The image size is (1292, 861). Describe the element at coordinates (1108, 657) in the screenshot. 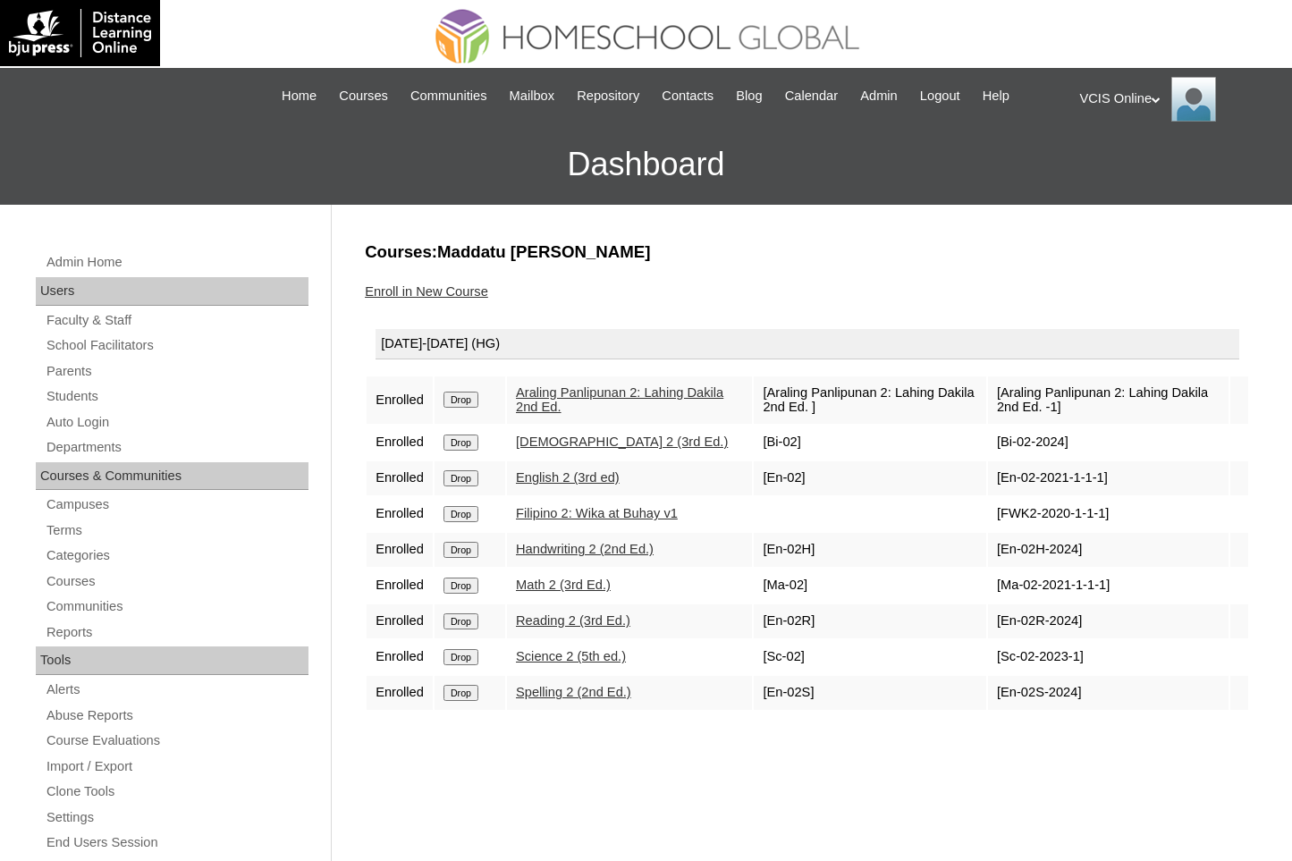

I see `td: [Sc-02-2023-1]` at that location.